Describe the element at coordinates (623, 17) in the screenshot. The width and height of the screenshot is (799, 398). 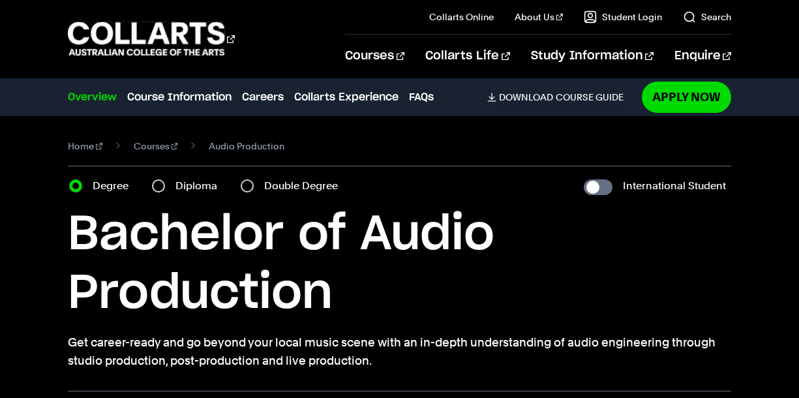
I see `a: Student Login` at that location.